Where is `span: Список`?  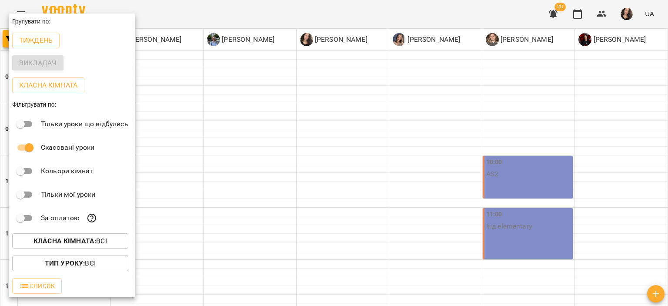 span: Список is located at coordinates (37, 286).